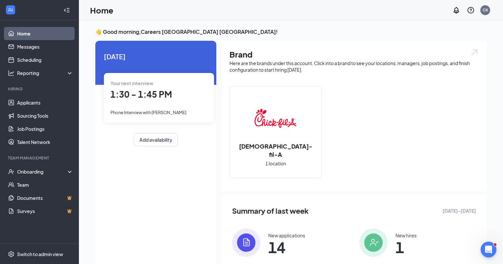 This screenshot has height=264, width=503. What do you see at coordinates (11, 171) in the screenshot?
I see `svg: UserCheck` at bounding box center [11, 171].